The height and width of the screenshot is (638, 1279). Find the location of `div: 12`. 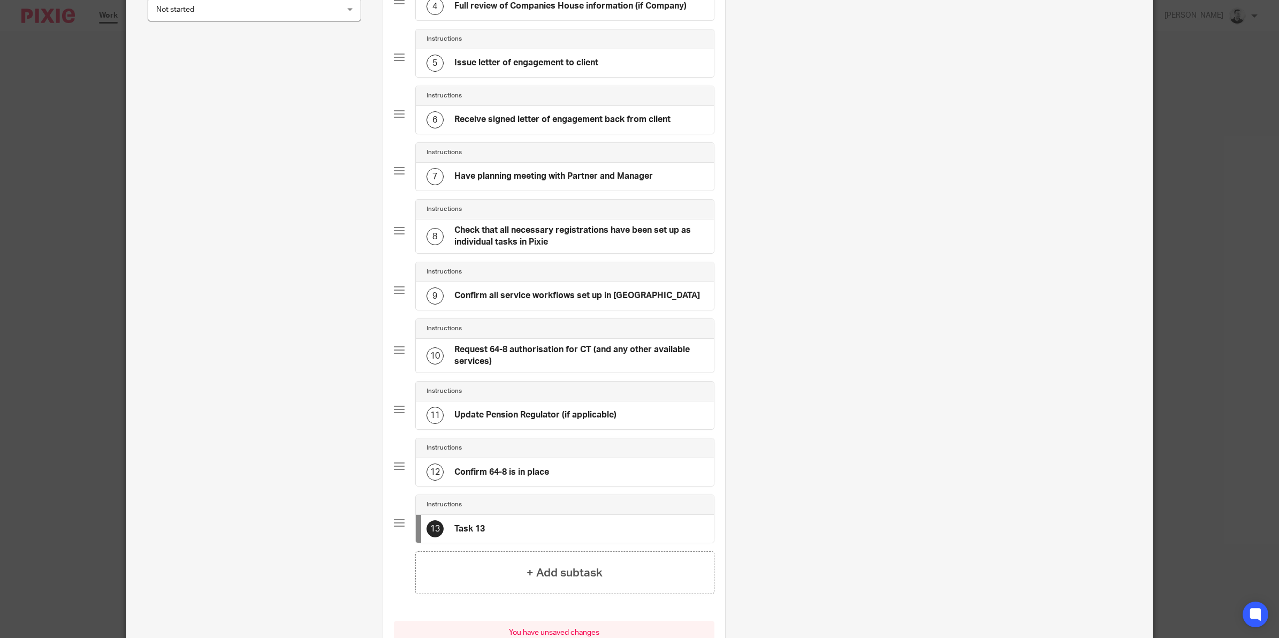

div: 12 is located at coordinates (435, 472).